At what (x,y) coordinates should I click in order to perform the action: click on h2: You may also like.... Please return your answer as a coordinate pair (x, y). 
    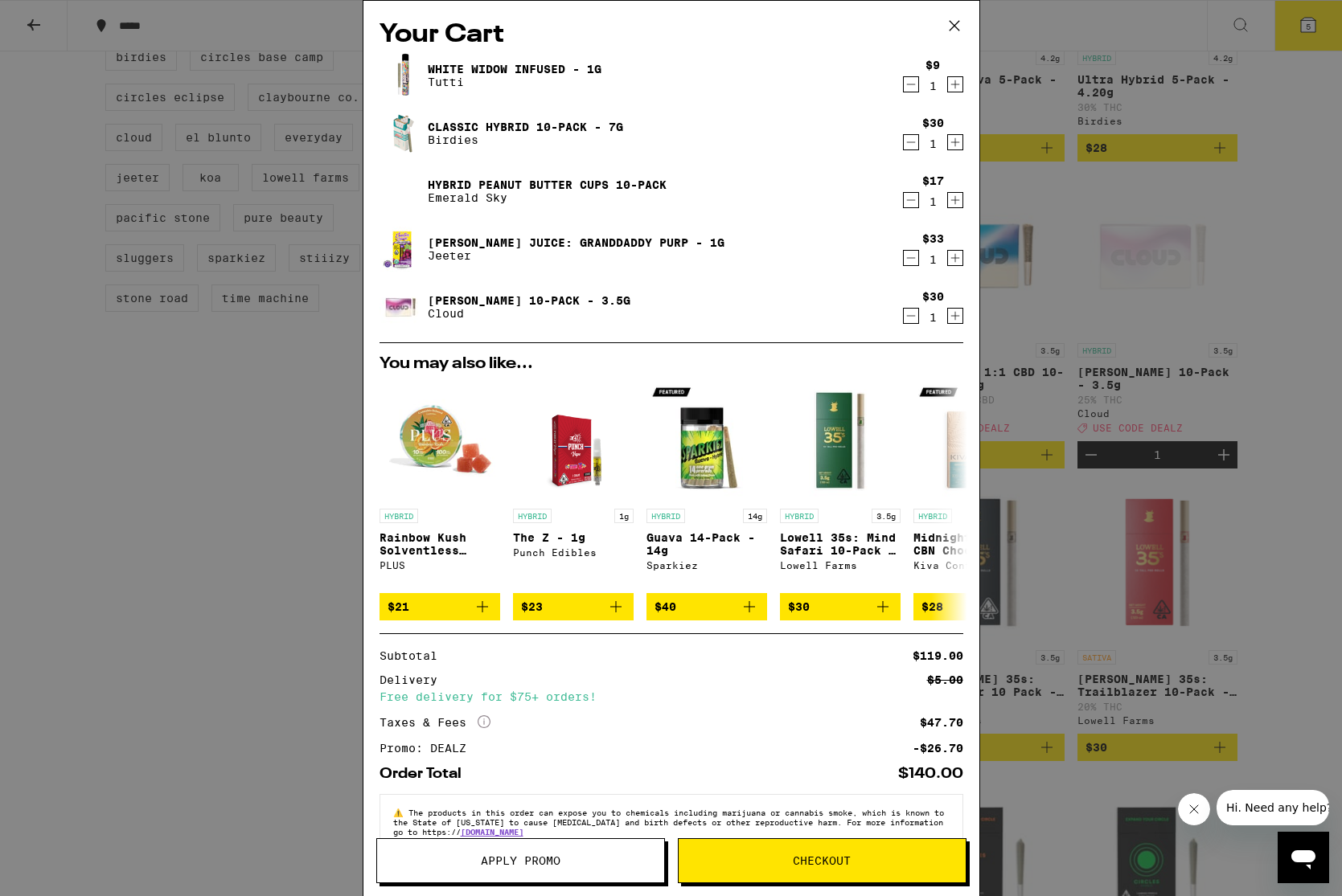
    Looking at the image, I should click on (671, 364).